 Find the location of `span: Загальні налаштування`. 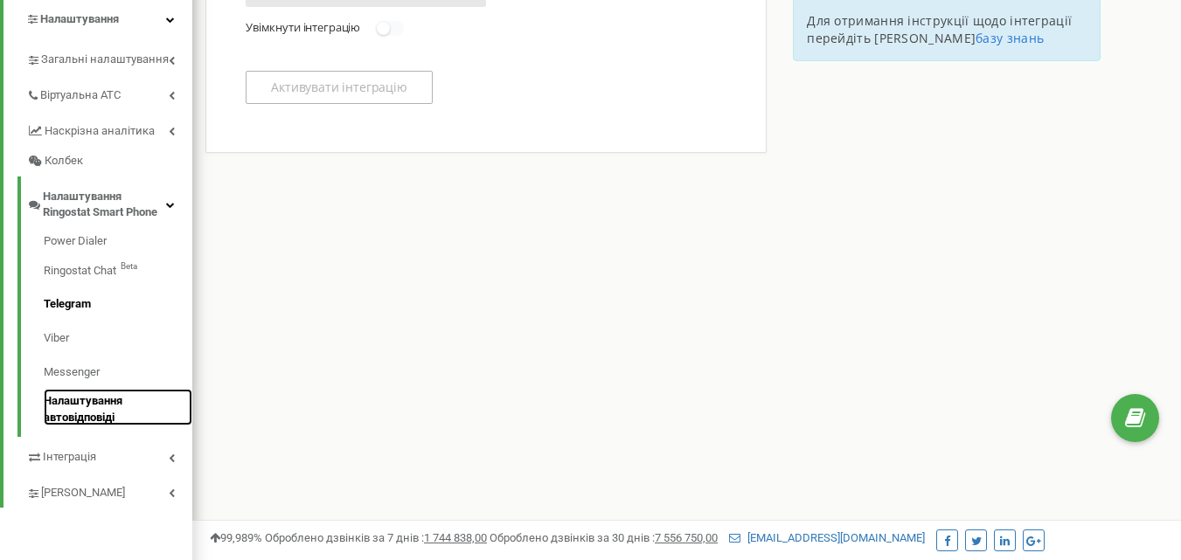

span: Загальні налаштування is located at coordinates (105, 59).